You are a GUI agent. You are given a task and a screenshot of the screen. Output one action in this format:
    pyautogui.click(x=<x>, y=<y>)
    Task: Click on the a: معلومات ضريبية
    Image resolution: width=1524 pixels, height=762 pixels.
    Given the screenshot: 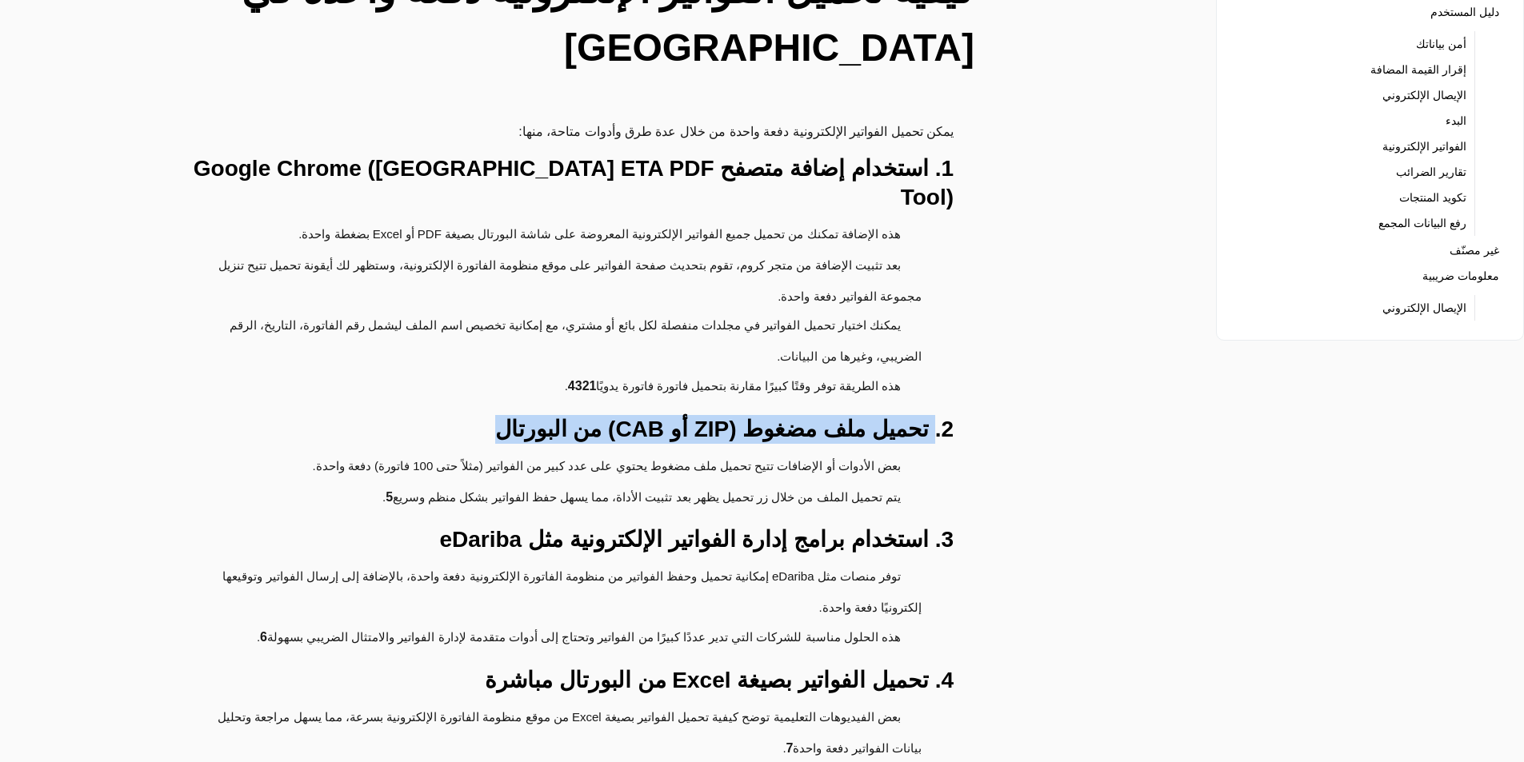 What is the action you would take?
    pyautogui.click(x=1461, y=276)
    